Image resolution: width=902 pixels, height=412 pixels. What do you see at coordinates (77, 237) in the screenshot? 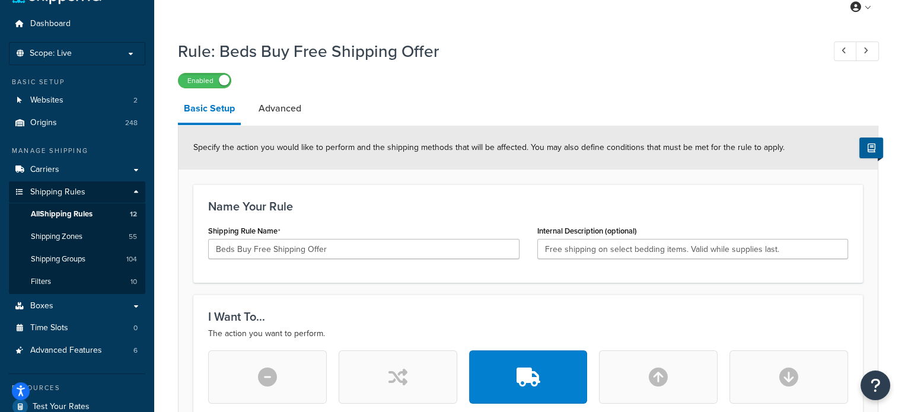
I see `li: Shipping Zones` at bounding box center [77, 237].